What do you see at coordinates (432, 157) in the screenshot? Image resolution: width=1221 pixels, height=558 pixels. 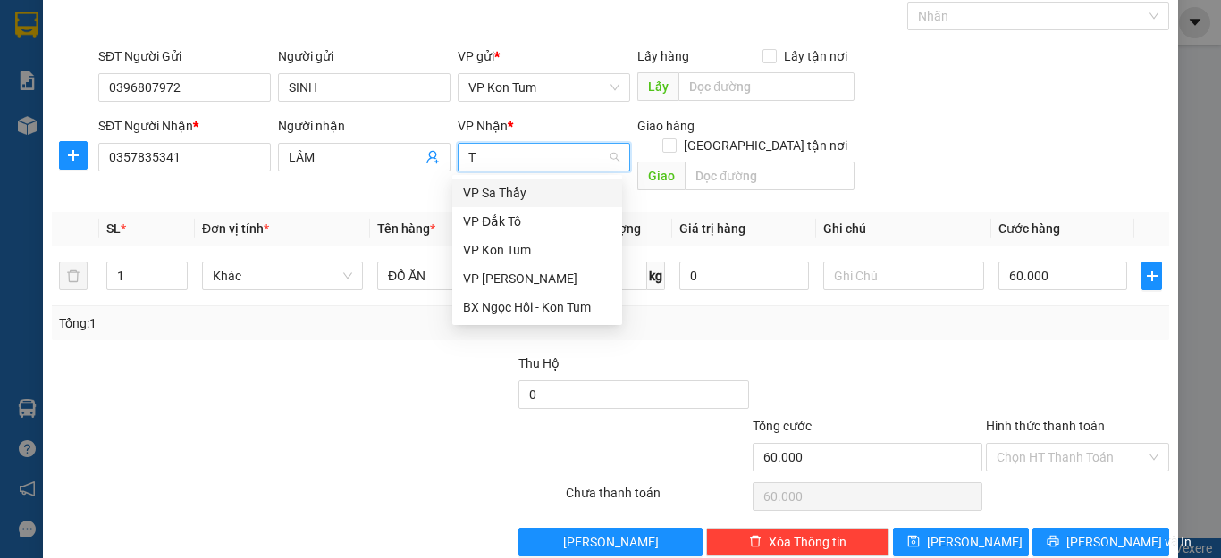 I see `span: user-add` at bounding box center [432, 157].